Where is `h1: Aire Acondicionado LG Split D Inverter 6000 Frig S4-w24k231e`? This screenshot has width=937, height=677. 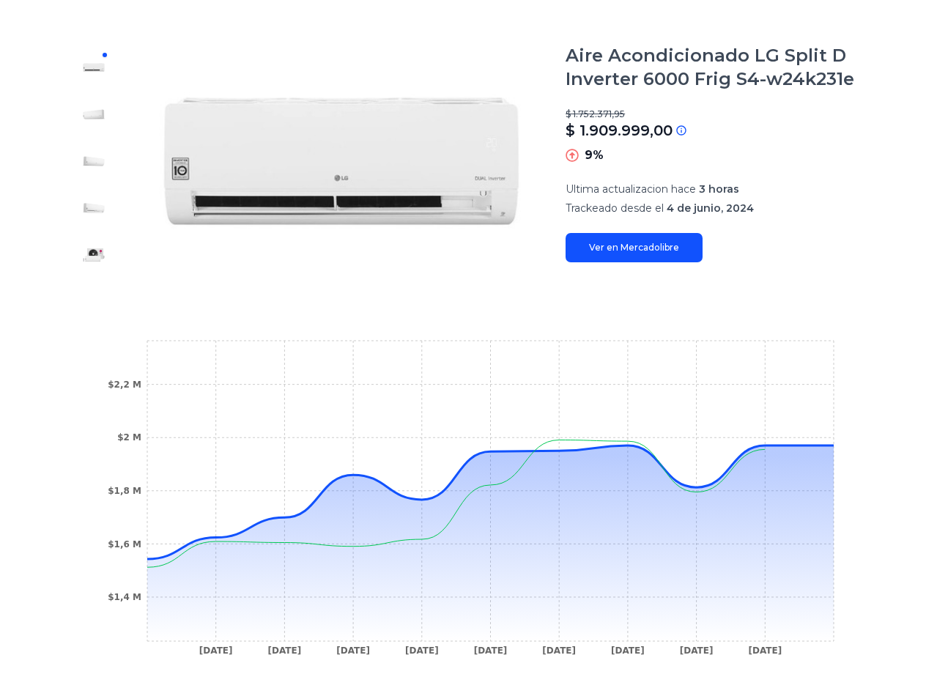 h1: Aire Acondicionado LG Split D Inverter 6000 Frig S4-w24k231e is located at coordinates (716, 67).